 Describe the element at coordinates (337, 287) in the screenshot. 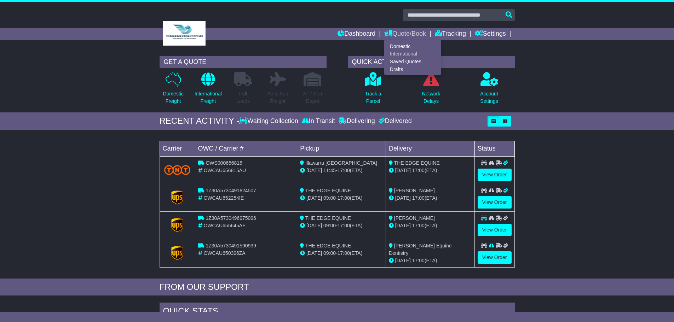

I see `div: FROM OUR SUPPORT` at that location.